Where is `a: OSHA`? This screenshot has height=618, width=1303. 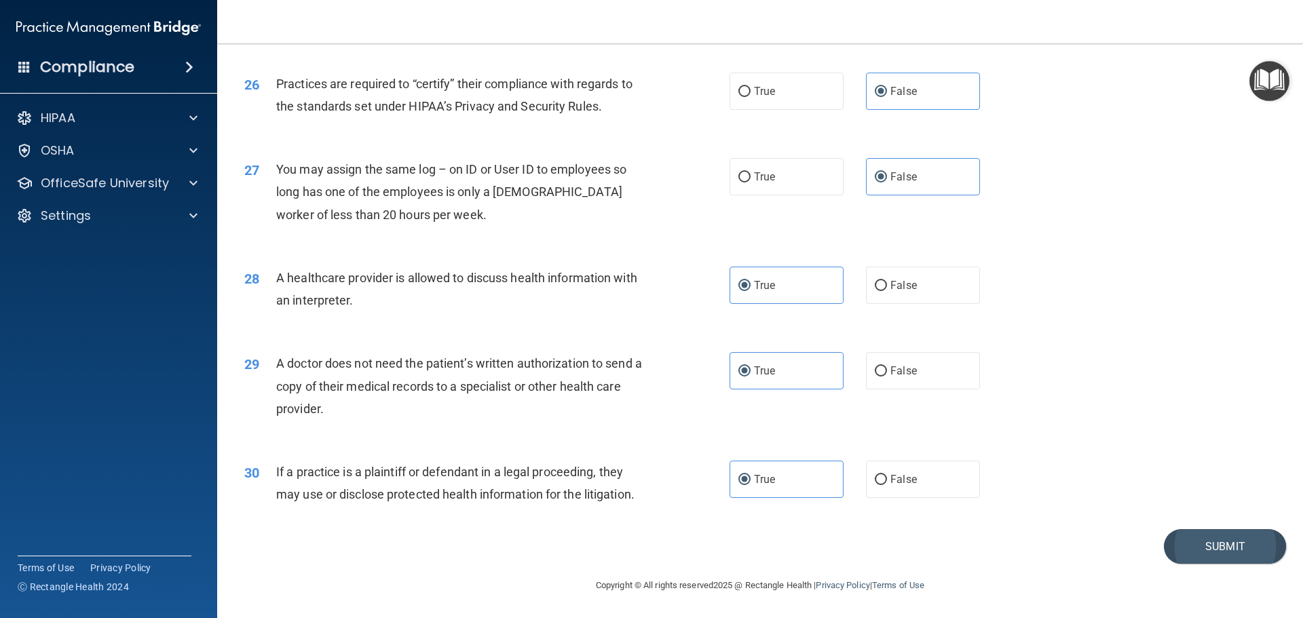
a: OSHA is located at coordinates (107, 151).